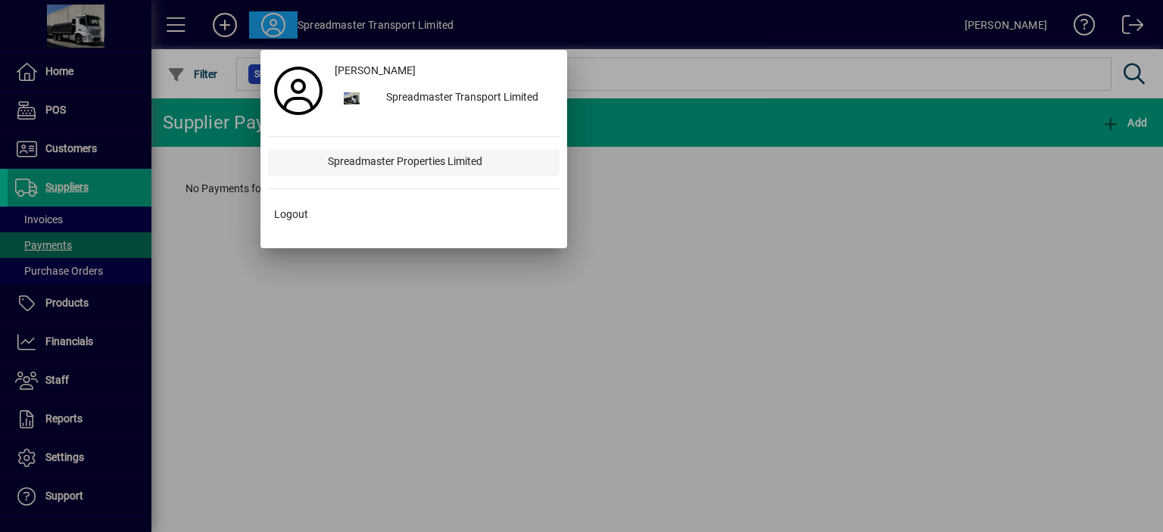  What do you see at coordinates (291, 214) in the screenshot?
I see `span: Logout` at bounding box center [291, 214].